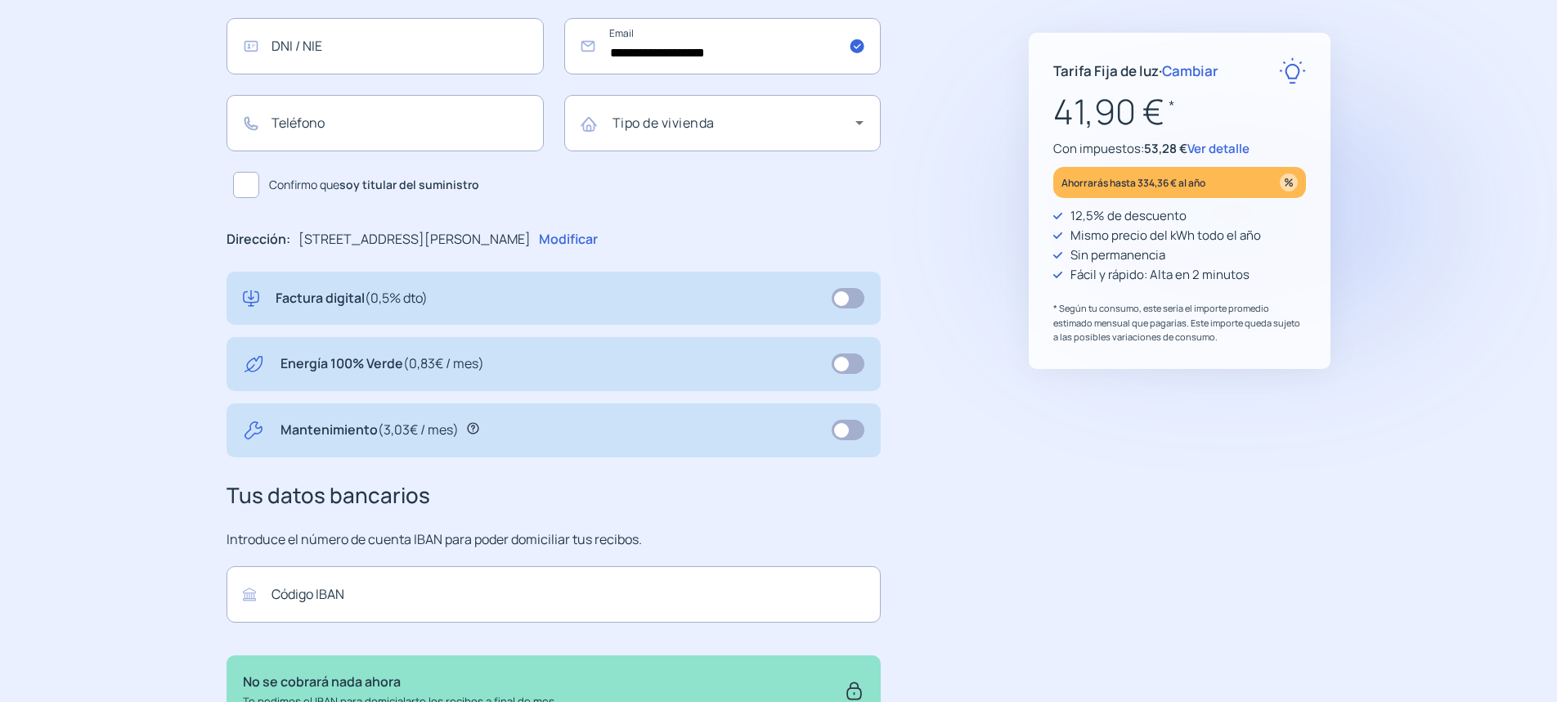  Describe the element at coordinates (258, 240) in the screenshot. I see `p: Dirección:` at that location.